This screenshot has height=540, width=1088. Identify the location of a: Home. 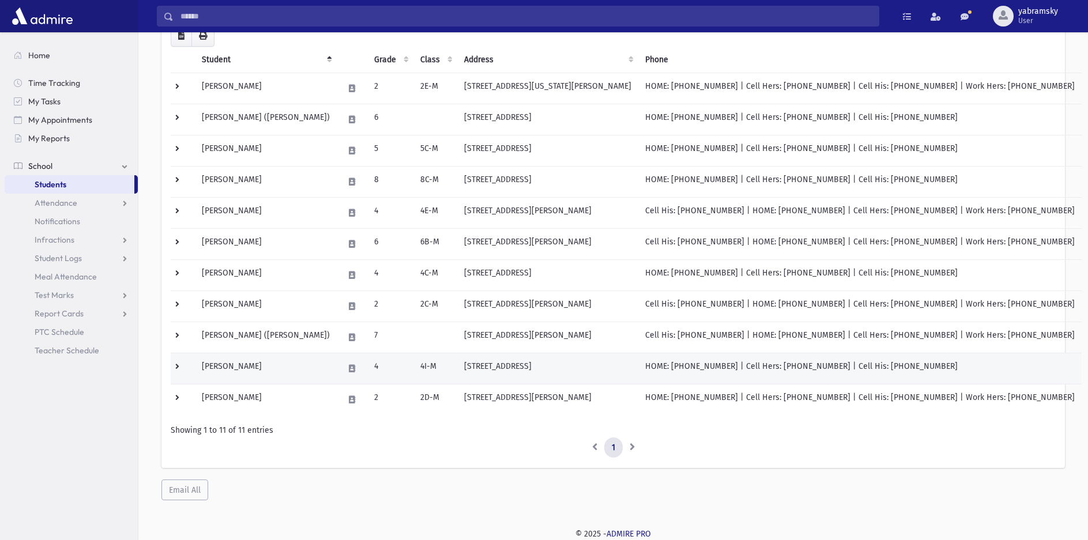
(71, 55).